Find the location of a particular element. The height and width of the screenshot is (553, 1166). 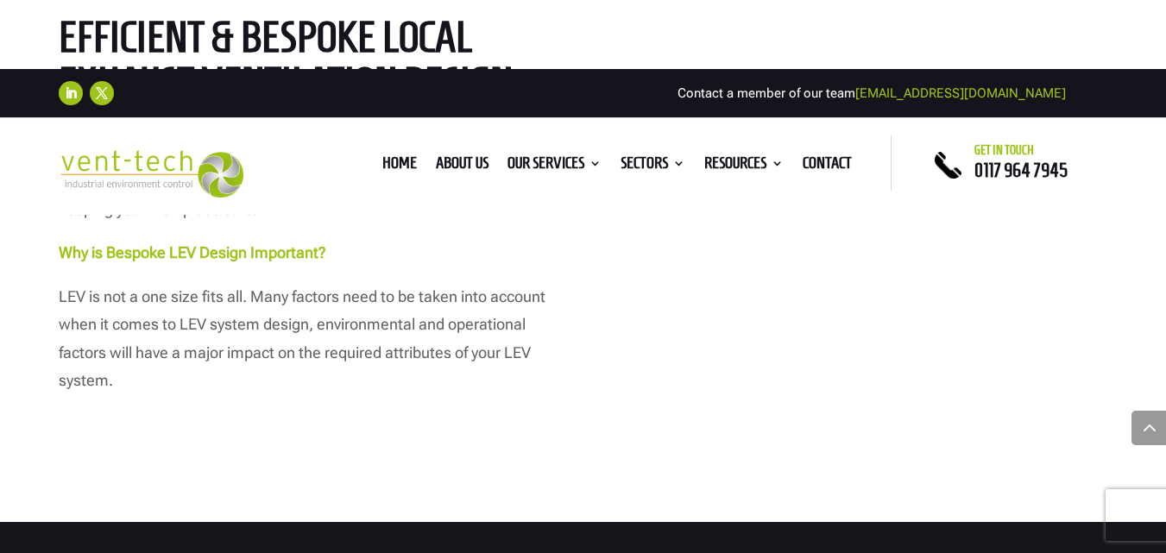

a: Our Services is located at coordinates (554, 167).